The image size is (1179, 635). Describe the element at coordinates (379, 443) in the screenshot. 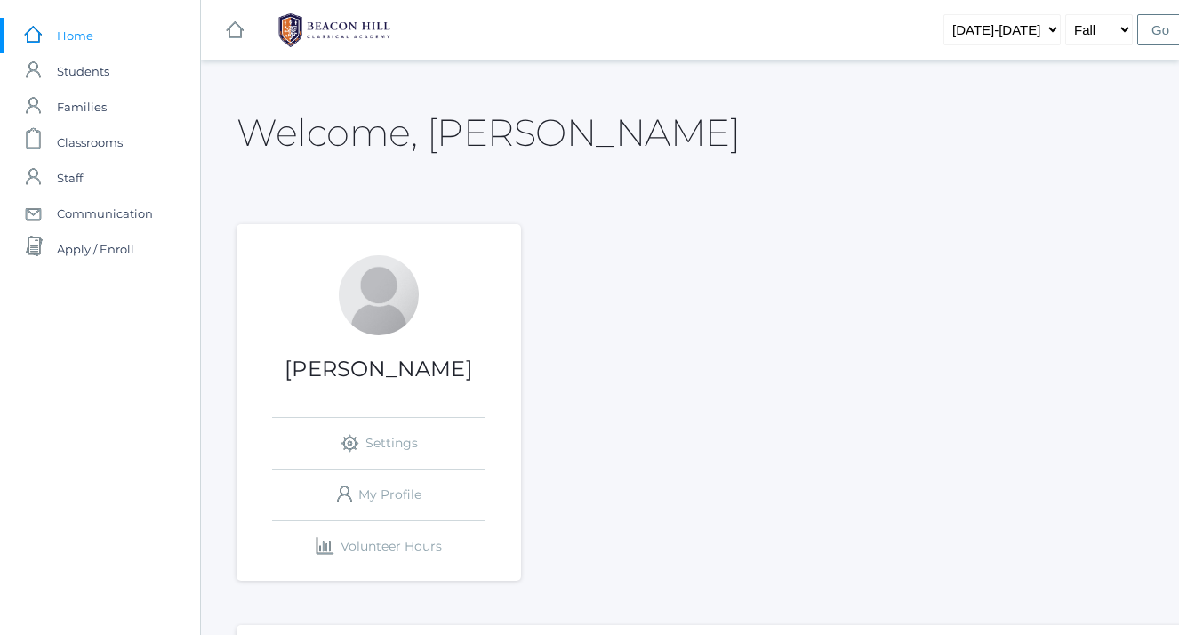

I see `a: Settings` at that location.